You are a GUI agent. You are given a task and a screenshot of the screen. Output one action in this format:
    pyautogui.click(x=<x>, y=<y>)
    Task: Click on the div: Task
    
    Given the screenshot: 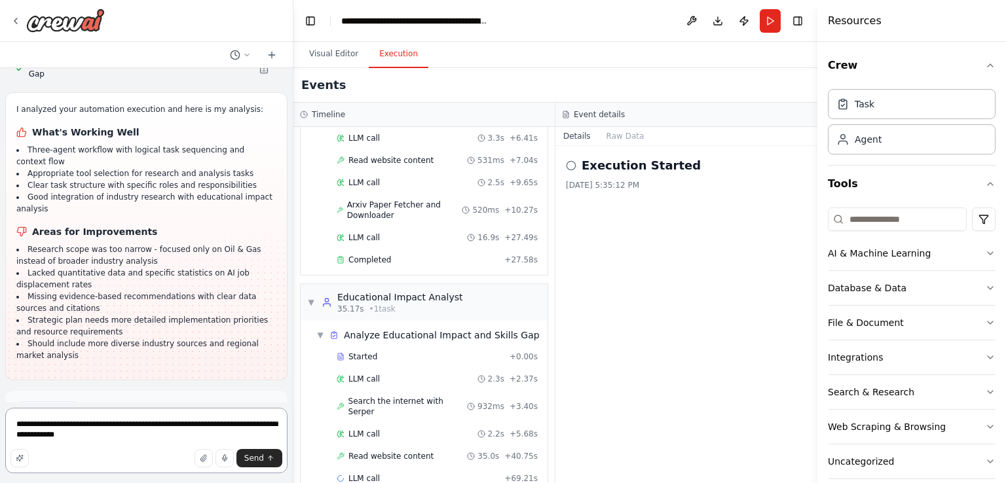 What is the action you would take?
    pyautogui.click(x=864, y=104)
    